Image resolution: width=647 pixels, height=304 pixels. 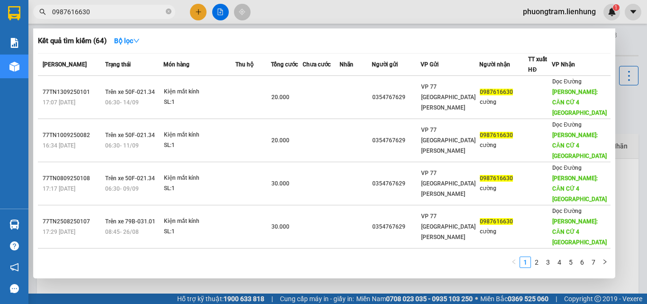 What do you see at coordinates (430, 64) in the screenshot?
I see `span: VP Gửi` at bounding box center [430, 64].